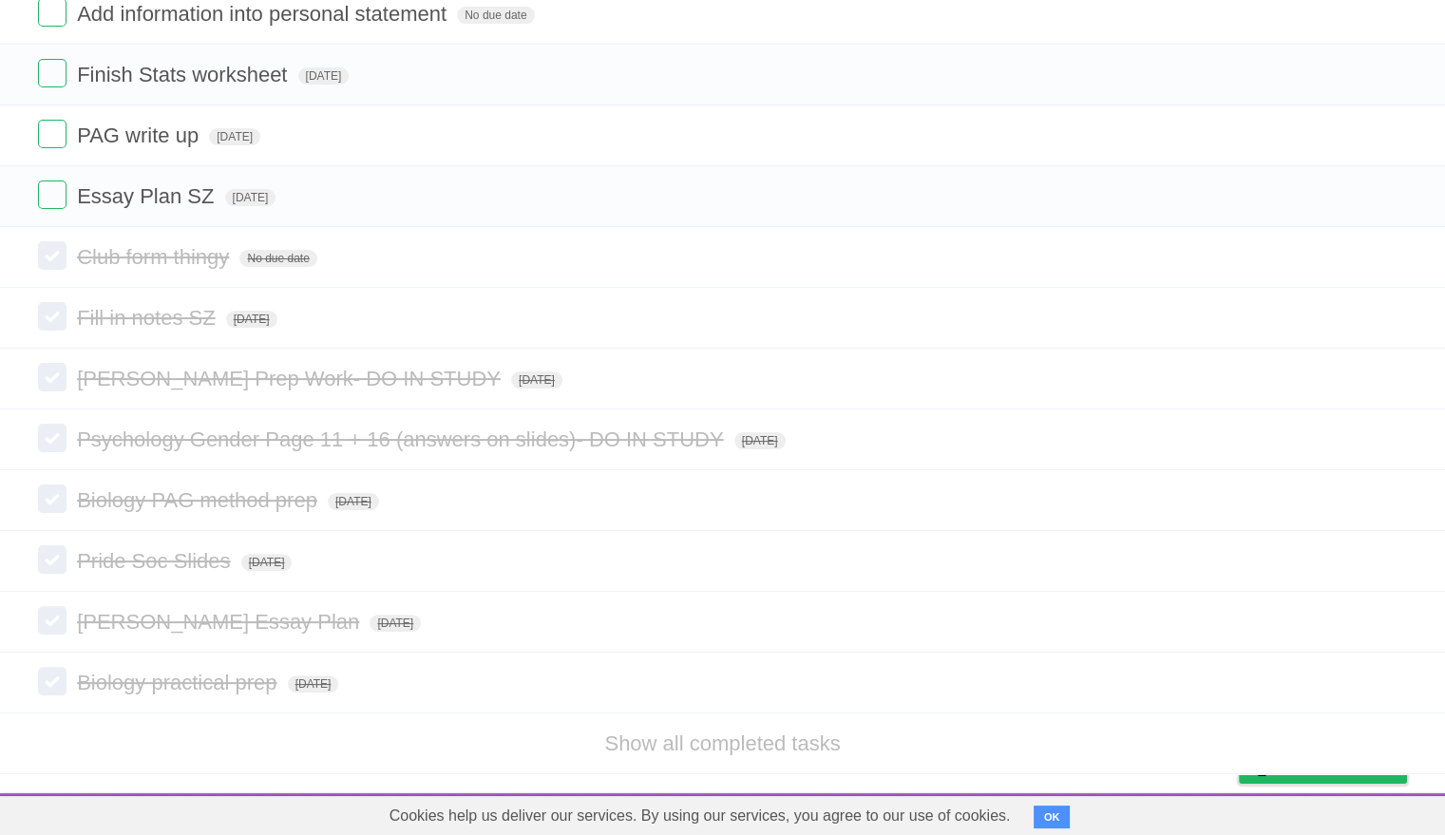  Describe the element at coordinates (148, 317) in the screenshot. I see `span: Fill in notes SZ` at that location.